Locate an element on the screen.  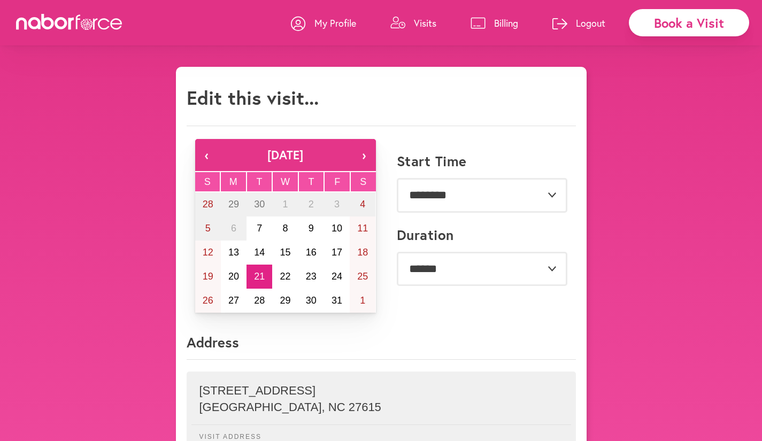
div: Book a Visit is located at coordinates (689, 22).